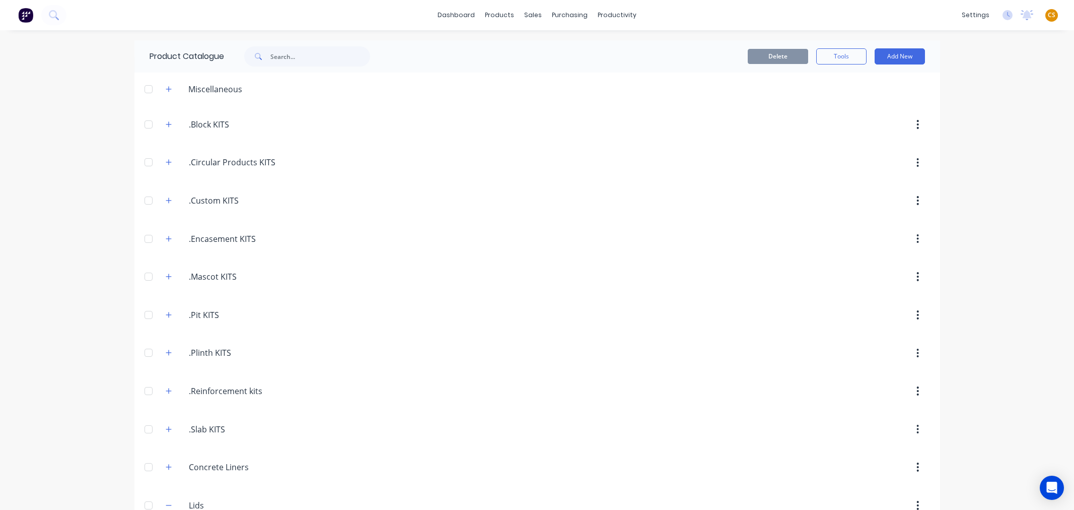 The height and width of the screenshot is (510, 1074). Describe the element at coordinates (320, 56) in the screenshot. I see `input: Search...` at that location.